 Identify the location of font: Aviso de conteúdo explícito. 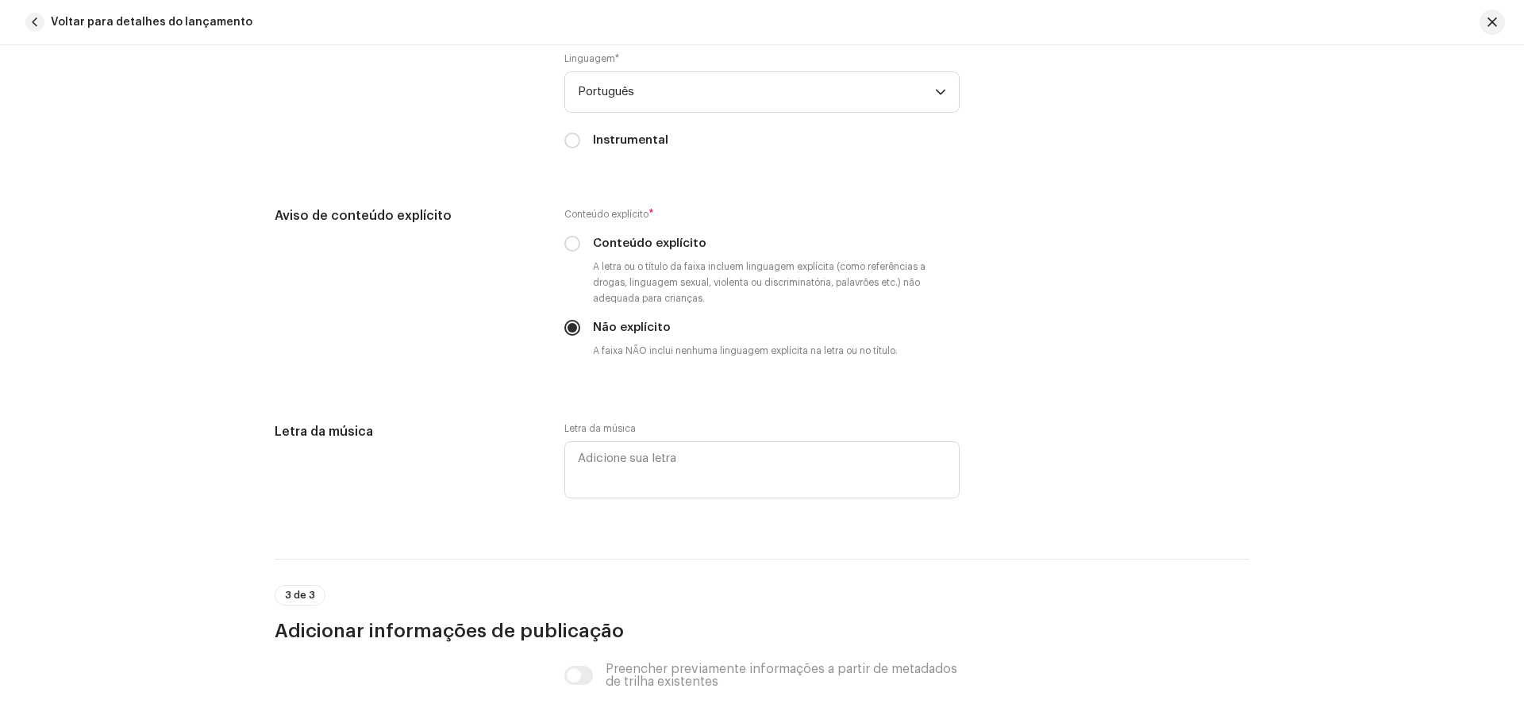
(363, 216).